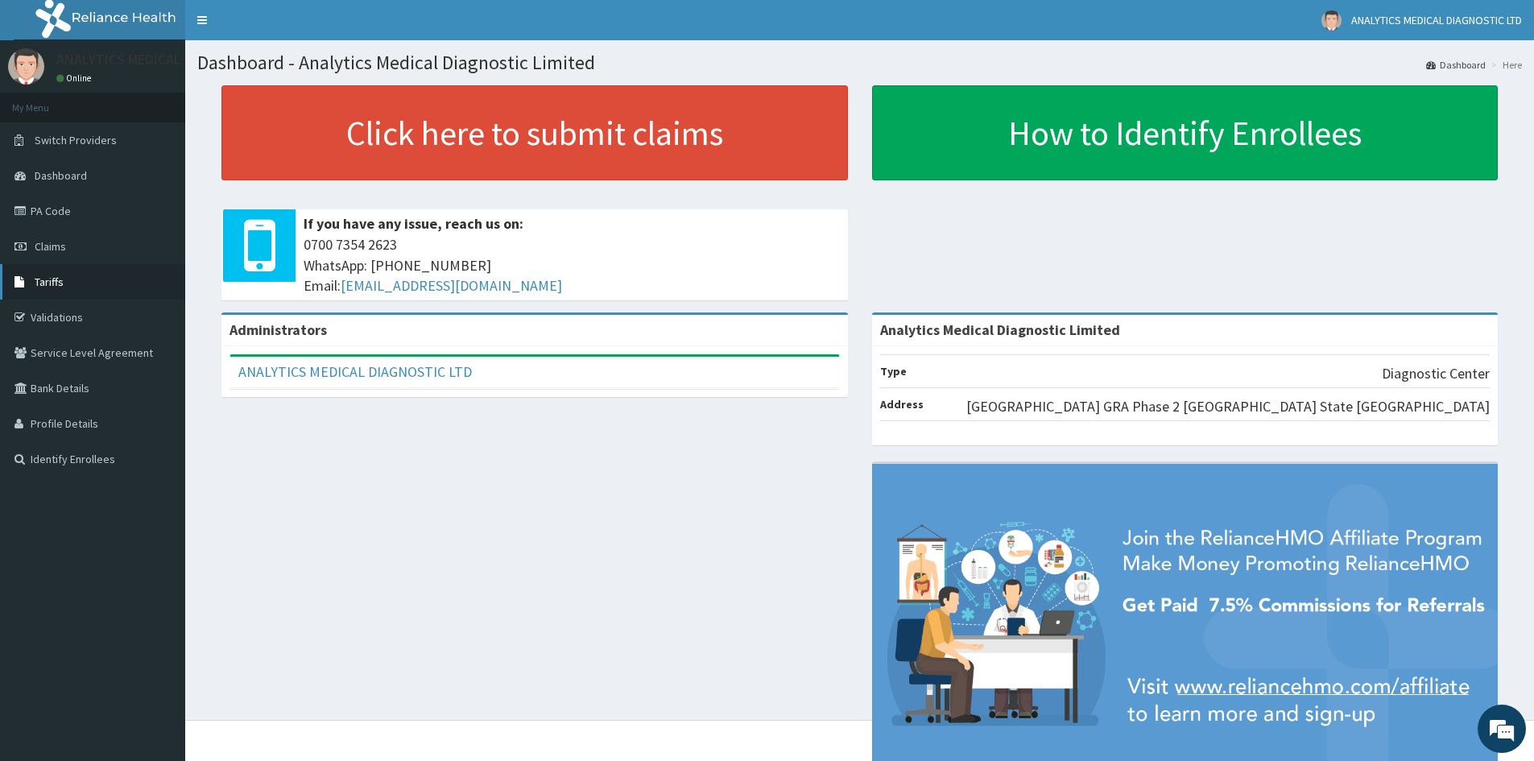 This screenshot has width=1534, height=761. What do you see at coordinates (893, 371) in the screenshot?
I see `b: Type` at bounding box center [893, 371].